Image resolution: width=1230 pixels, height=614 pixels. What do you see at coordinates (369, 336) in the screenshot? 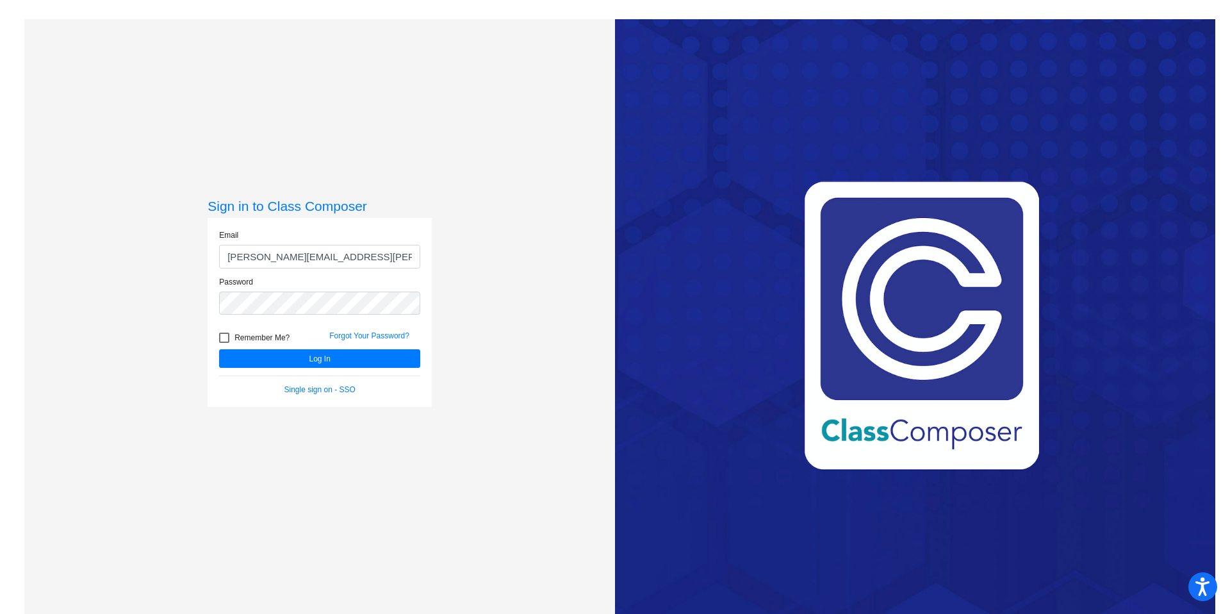
I see `a: Forgot Your Password?` at bounding box center [369, 336].